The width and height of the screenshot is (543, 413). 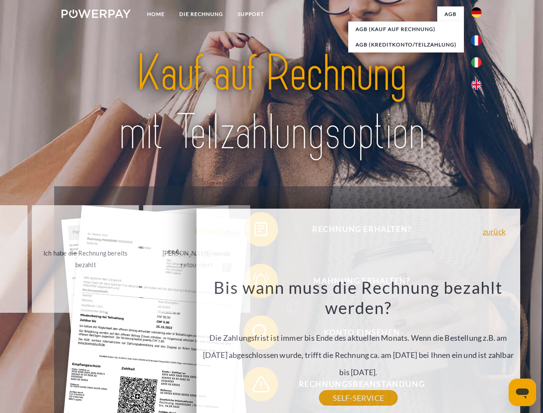 I want to click on img: en, so click(x=477, y=85).